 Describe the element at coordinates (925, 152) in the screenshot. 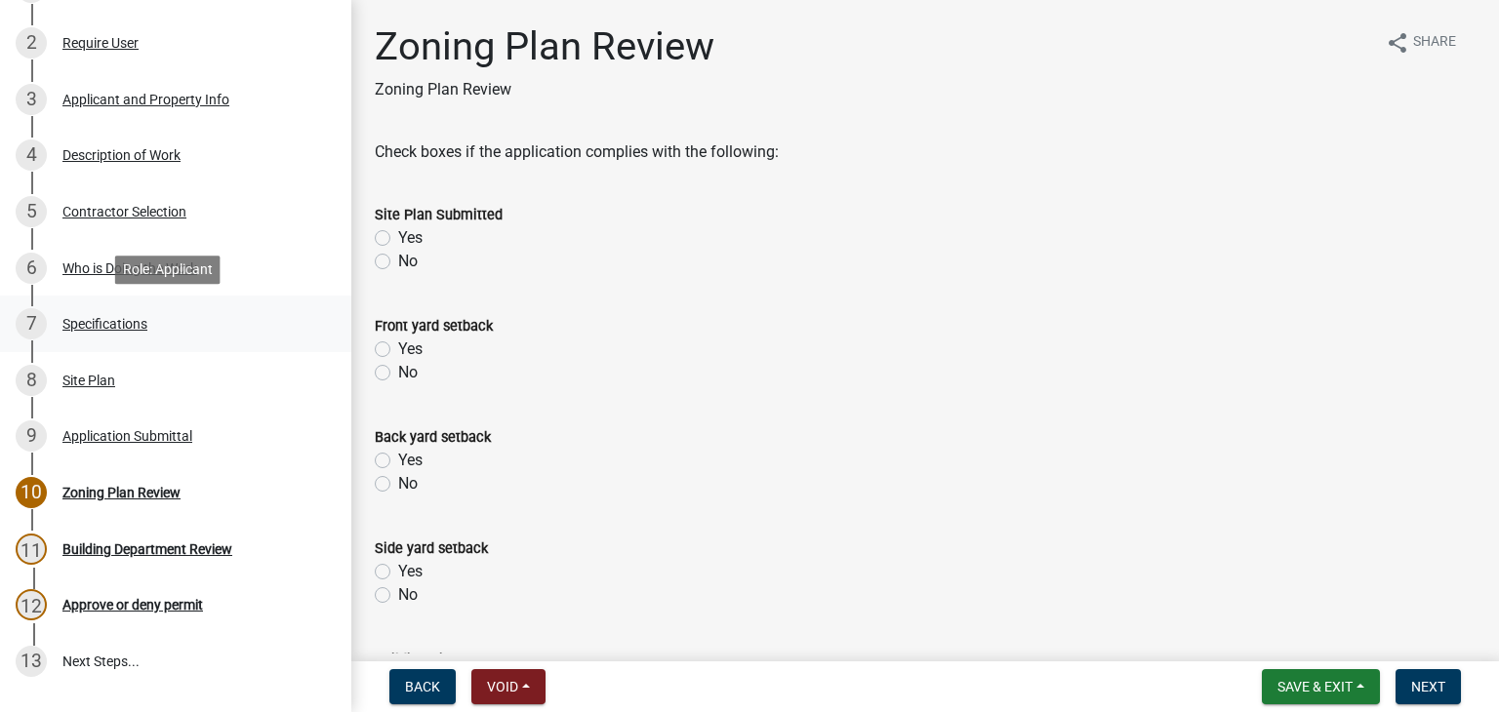

I see `div: Check boxes if the application complies with the following:` at that location.